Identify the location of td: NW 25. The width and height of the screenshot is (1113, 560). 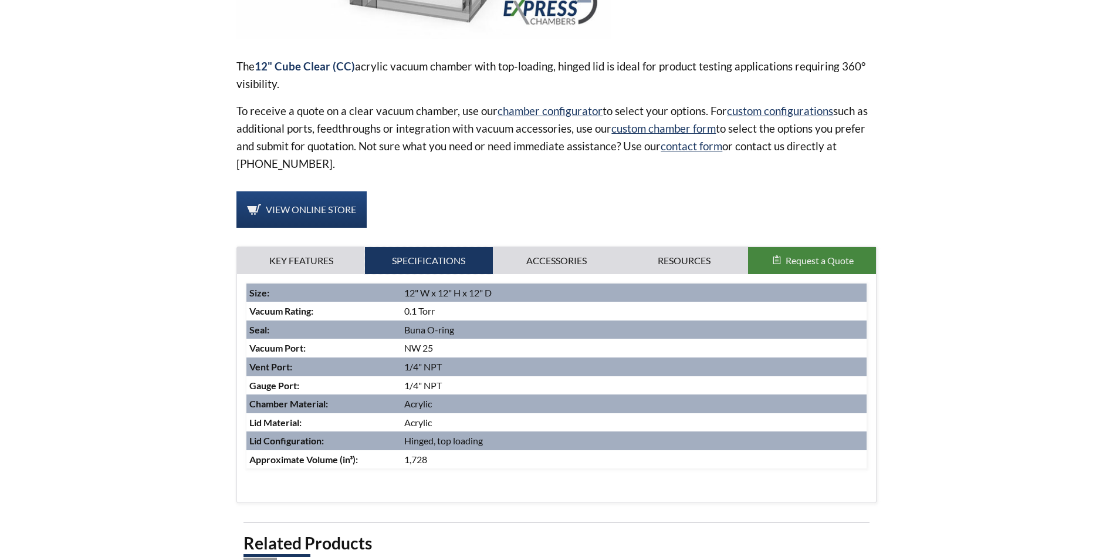
(634, 348).